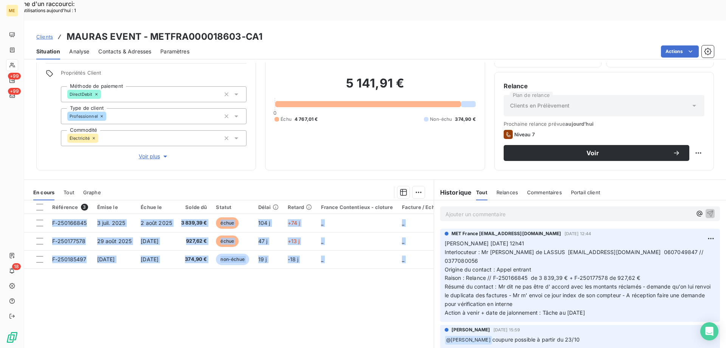 The width and height of the screenshot is (726, 348). Describe the element at coordinates (269, 207) in the screenshot. I see `div: Délai` at that location.